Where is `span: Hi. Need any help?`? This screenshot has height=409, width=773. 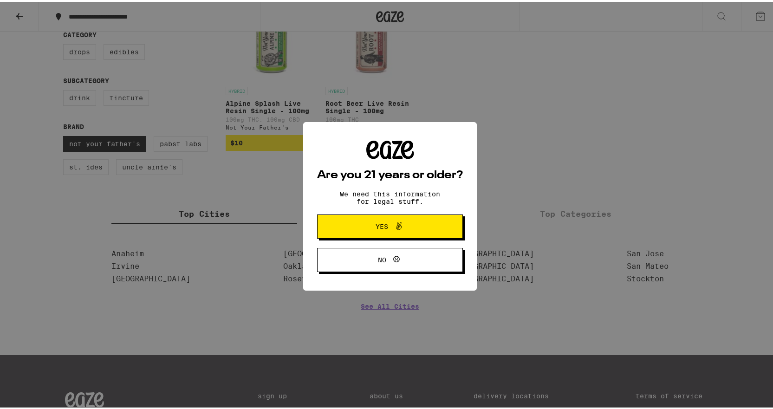 span: Hi. Need any help? is located at coordinates (36, 10).